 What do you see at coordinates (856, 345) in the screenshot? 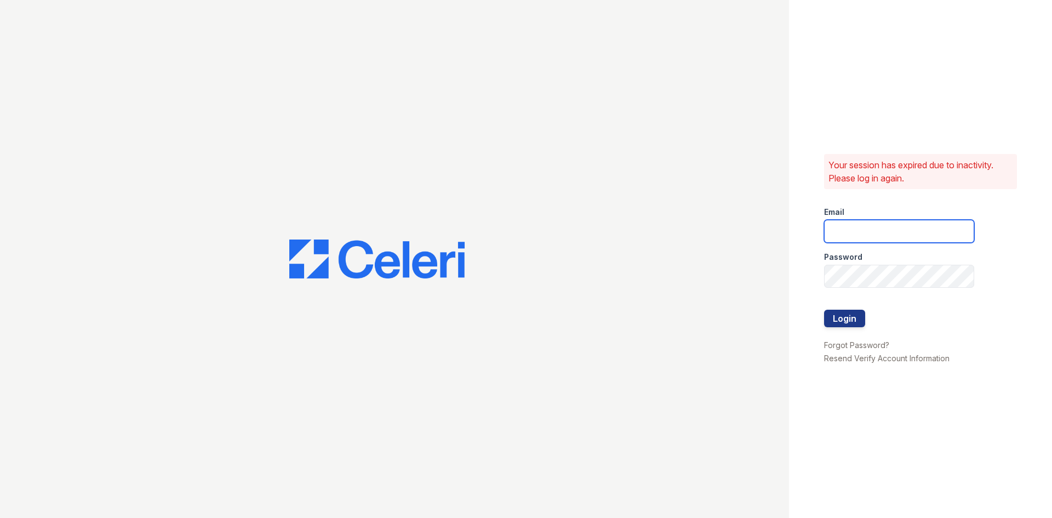
I see `a: Forgot Password?` at bounding box center [856, 345].